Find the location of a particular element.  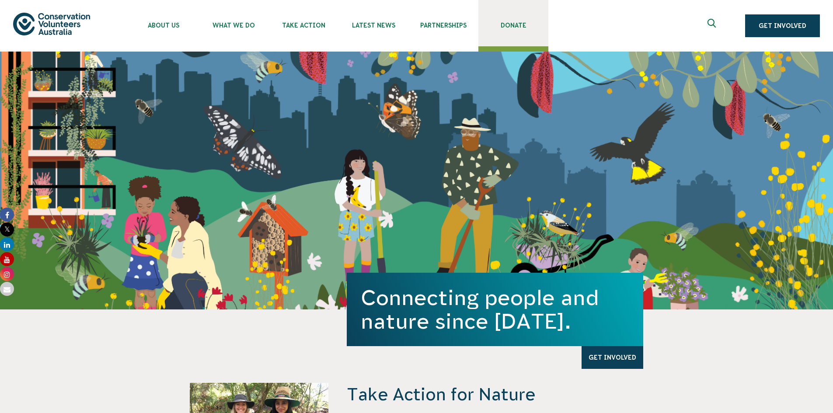

span: Latest News is located at coordinates (373, 25).